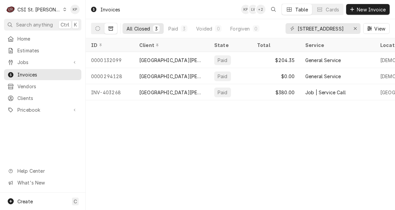 Image resolution: width=395 pixels, height=210 pixels. Describe the element at coordinates (171, 45) in the screenshot. I see `div: Client` at that location.